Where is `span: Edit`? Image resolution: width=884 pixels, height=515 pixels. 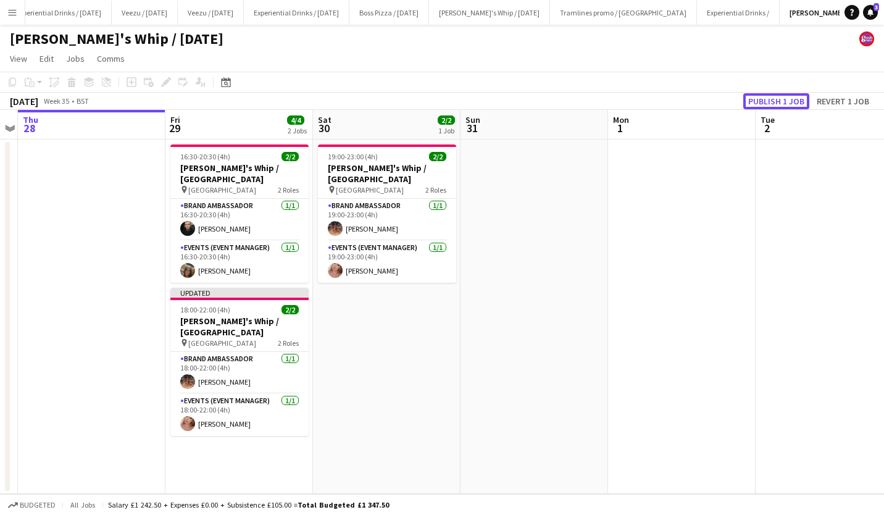
span: Edit is located at coordinates (46, 59).